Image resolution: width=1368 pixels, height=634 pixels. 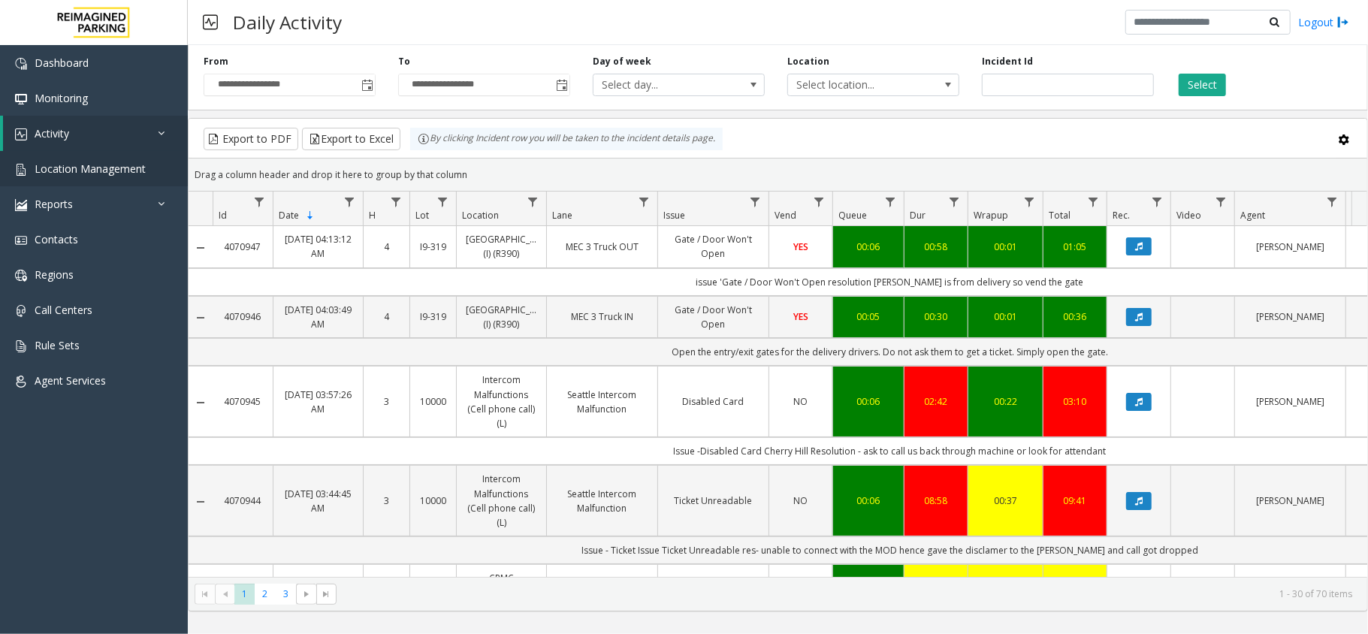 I want to click on span: Issue, so click(x=674, y=215).